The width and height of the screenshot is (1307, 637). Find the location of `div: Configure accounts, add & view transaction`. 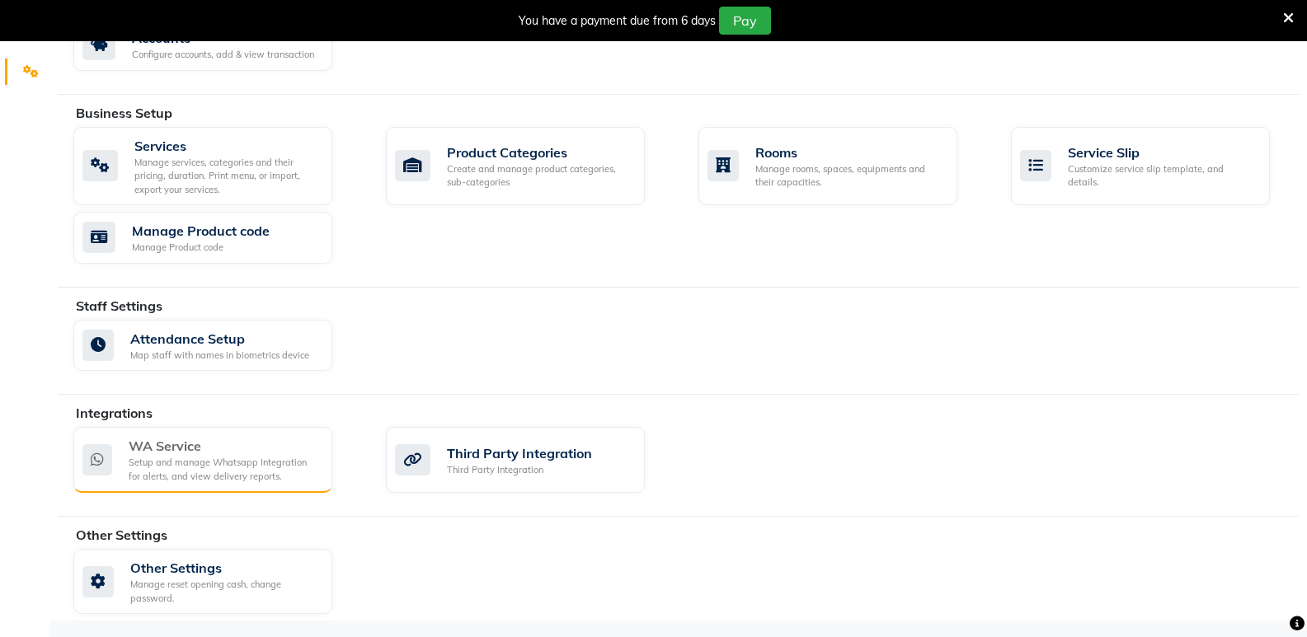

div: Configure accounts, add & view transaction is located at coordinates (223, 54).